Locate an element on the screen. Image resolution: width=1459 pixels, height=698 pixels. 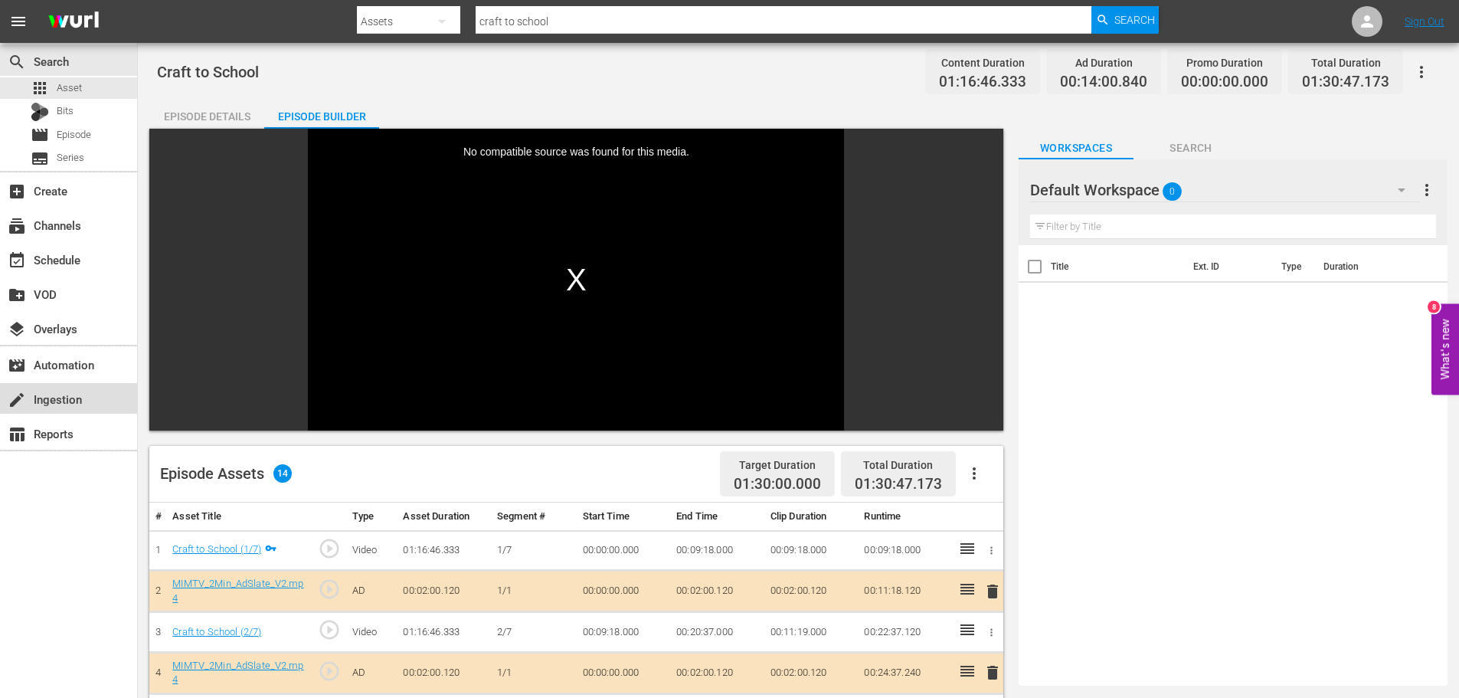
div: Modal Window is located at coordinates (576, 280).